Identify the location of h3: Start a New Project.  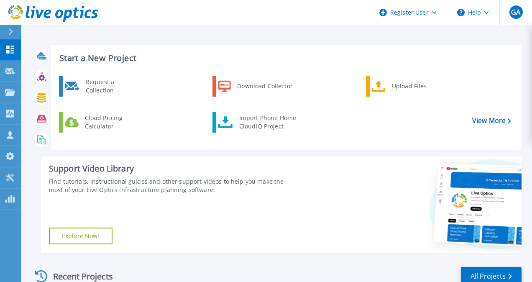
(285, 58).